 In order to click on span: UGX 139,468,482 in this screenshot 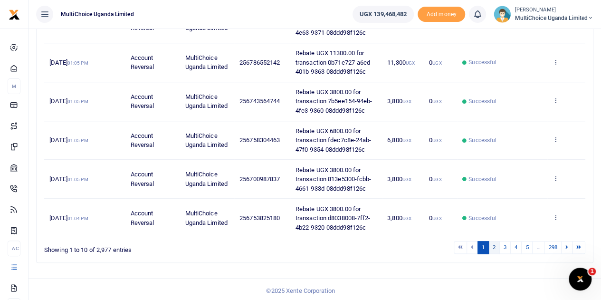, I will do `click(383, 14)`.